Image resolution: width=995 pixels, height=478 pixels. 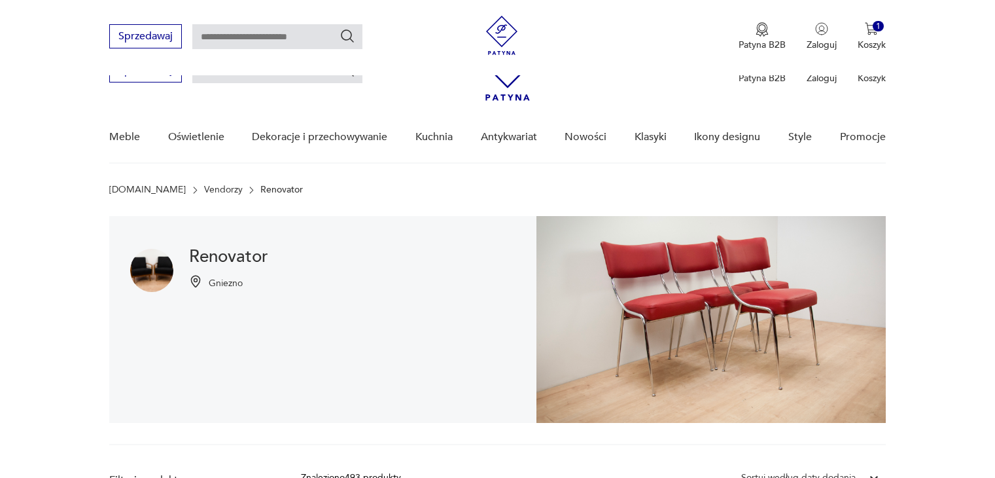 What do you see at coordinates (281, 190) in the screenshot?
I see `p: Renovator` at bounding box center [281, 190].